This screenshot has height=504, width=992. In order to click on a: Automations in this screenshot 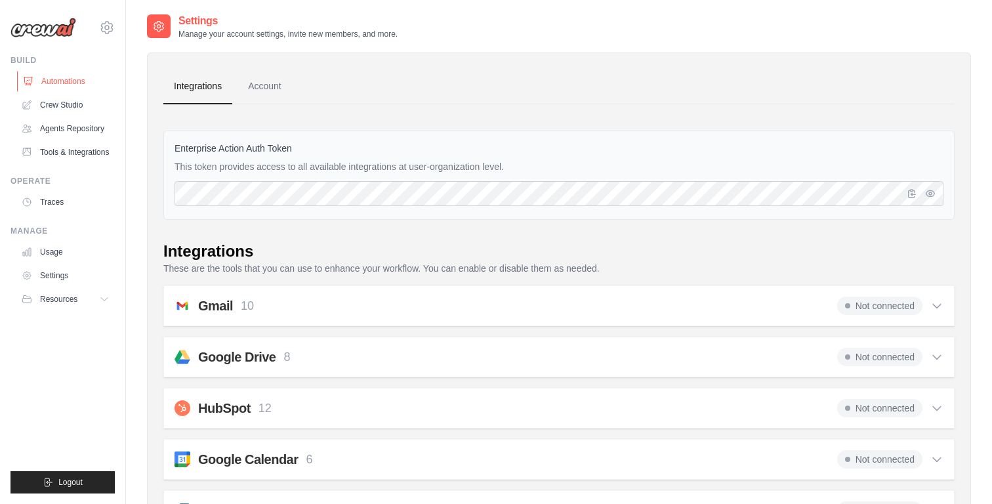, I will do `click(66, 81)`.